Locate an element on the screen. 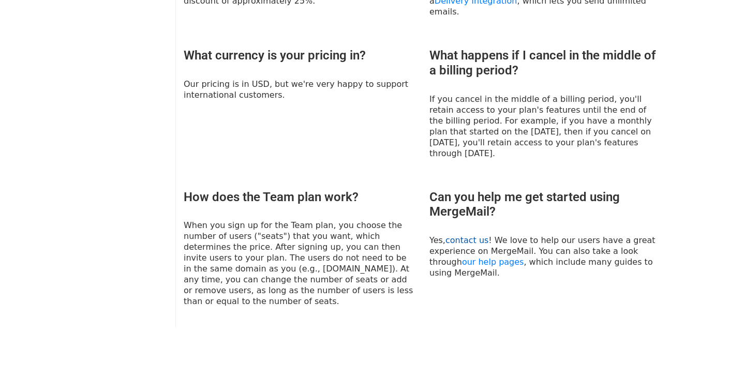 Image resolution: width=745 pixels, height=378 pixels. h3: What happens if I cancel in the middle of a billing period? is located at coordinates (544, 63).